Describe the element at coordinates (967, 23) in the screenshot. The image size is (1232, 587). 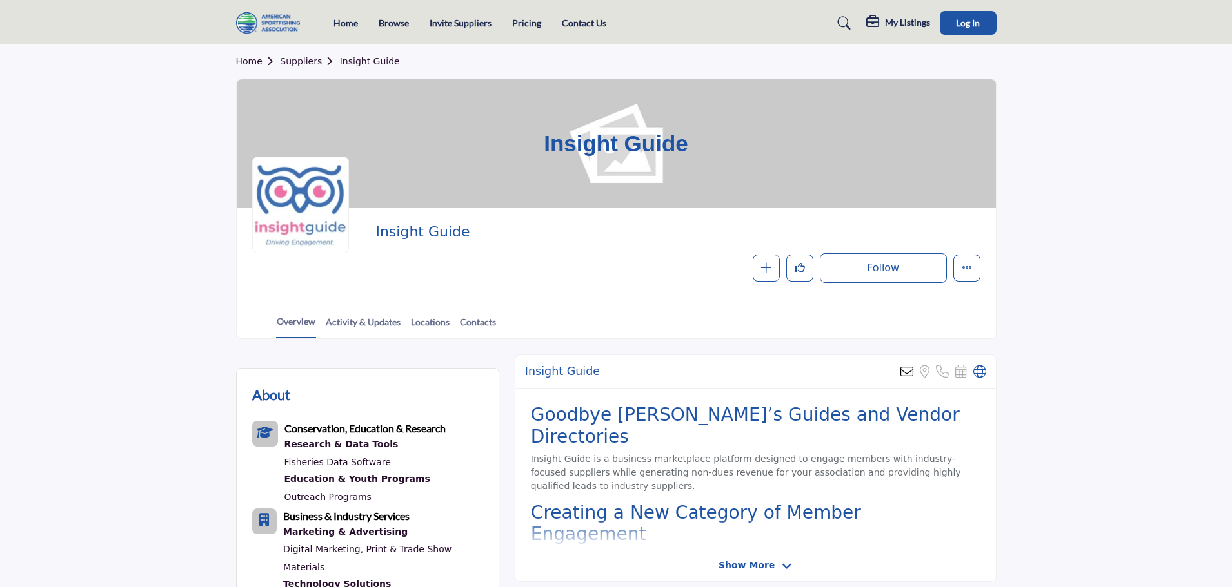
I see `span: Log In` at that location.